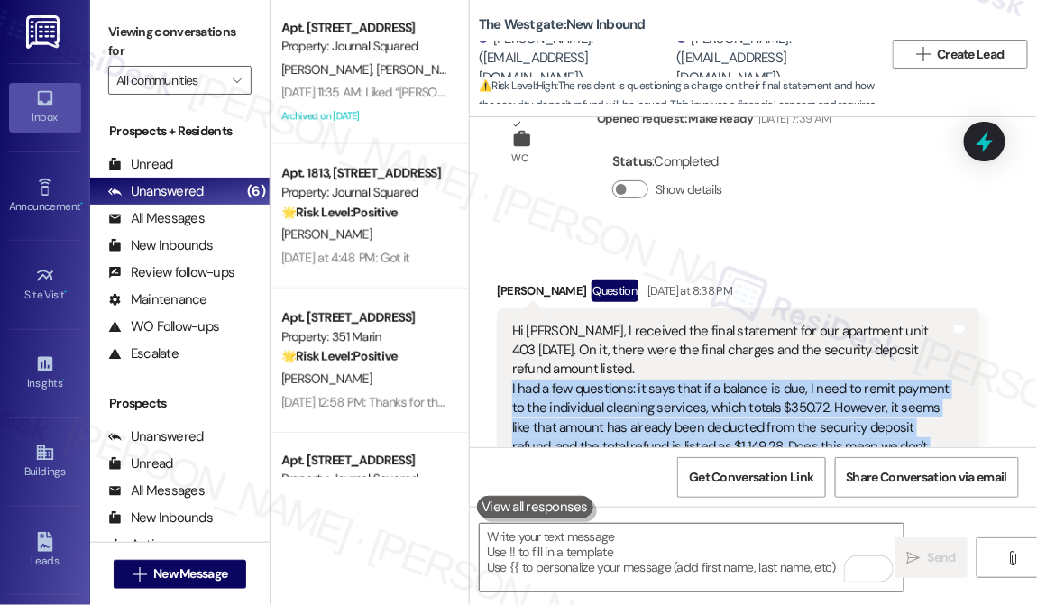 The height and width of the screenshot is (605, 1037). I want to click on b: Status, so click(632, 161).